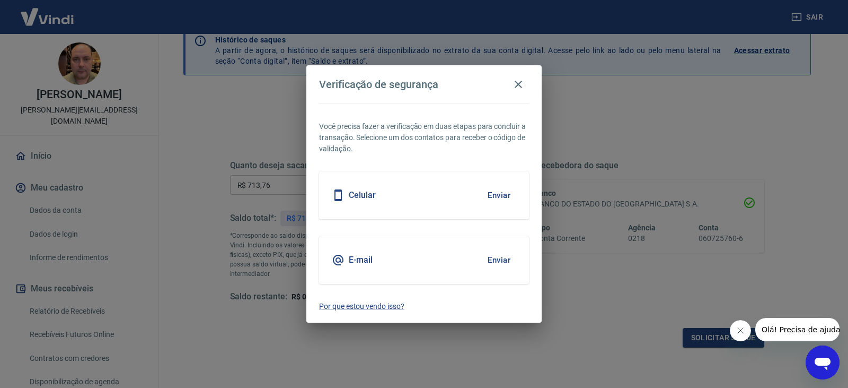 The image size is (848, 388). Describe the element at coordinates (362, 195) in the screenshot. I see `h5: Celular` at that location.